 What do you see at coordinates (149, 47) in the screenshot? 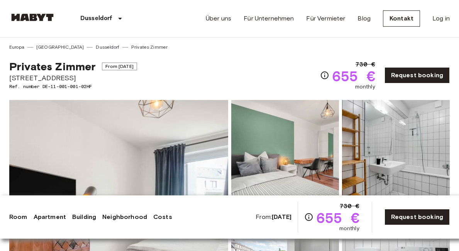
I see `a: Privates Zimmer` at bounding box center [149, 47].